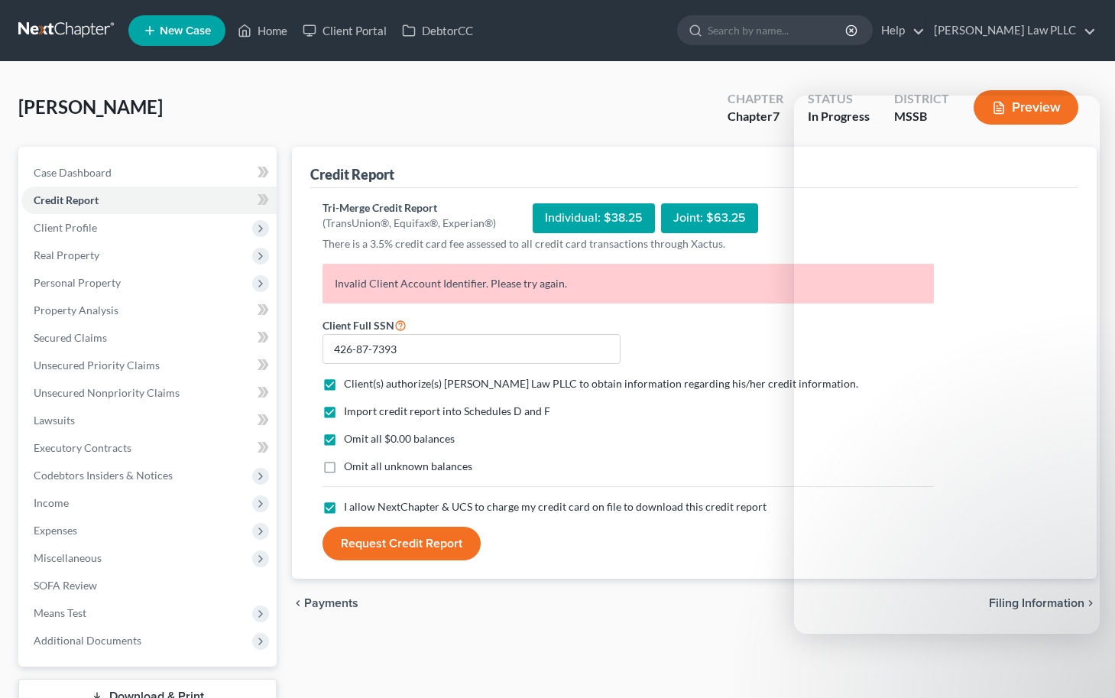  Describe the element at coordinates (401, 543) in the screenshot. I see `button: Request Credit Report` at that location.